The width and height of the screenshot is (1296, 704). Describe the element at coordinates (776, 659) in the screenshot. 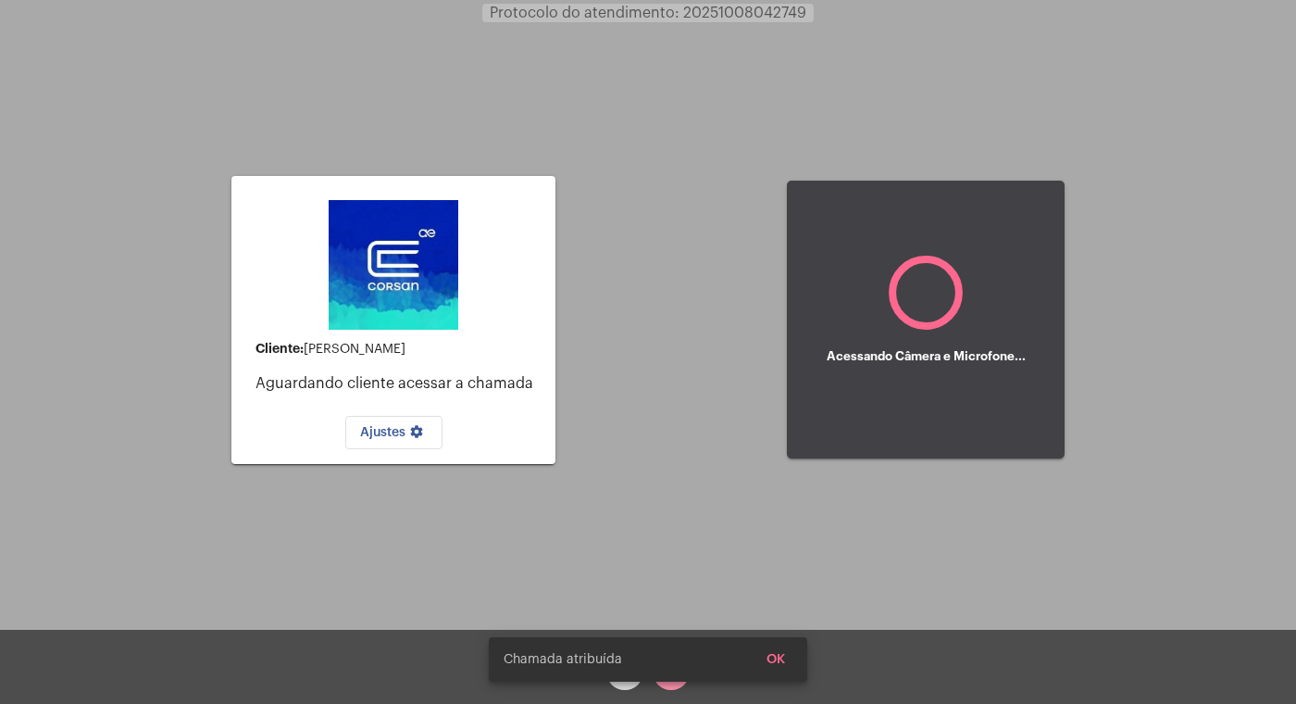

I see `span: OK` at that location.